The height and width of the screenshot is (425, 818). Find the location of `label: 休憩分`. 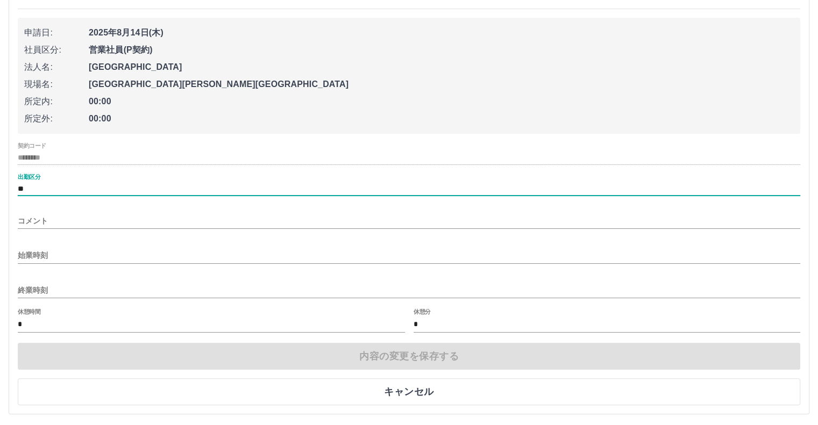

label: 休憩分 is located at coordinates (422, 311).